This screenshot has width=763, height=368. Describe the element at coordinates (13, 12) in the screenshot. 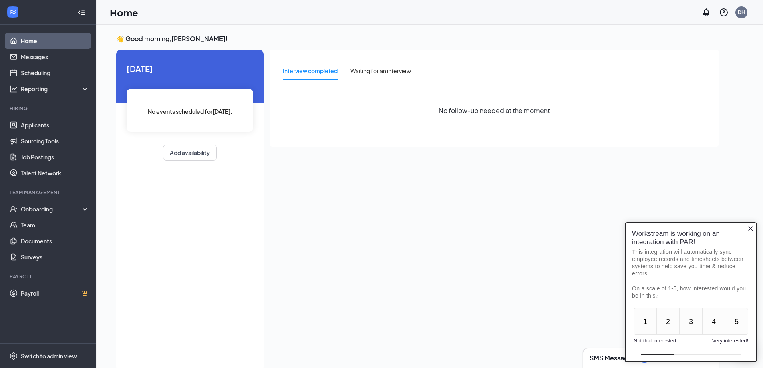

I see `svg: WorkstreamLogo` at that location.